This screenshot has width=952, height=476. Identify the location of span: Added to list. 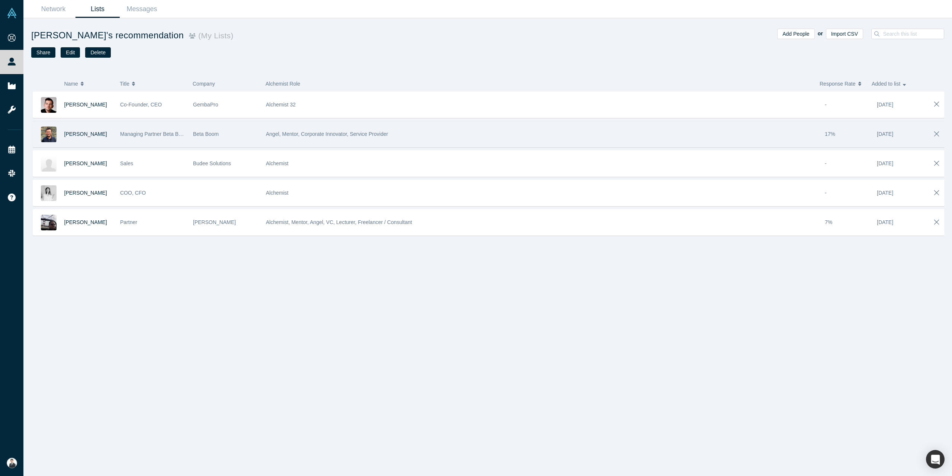
(886, 84).